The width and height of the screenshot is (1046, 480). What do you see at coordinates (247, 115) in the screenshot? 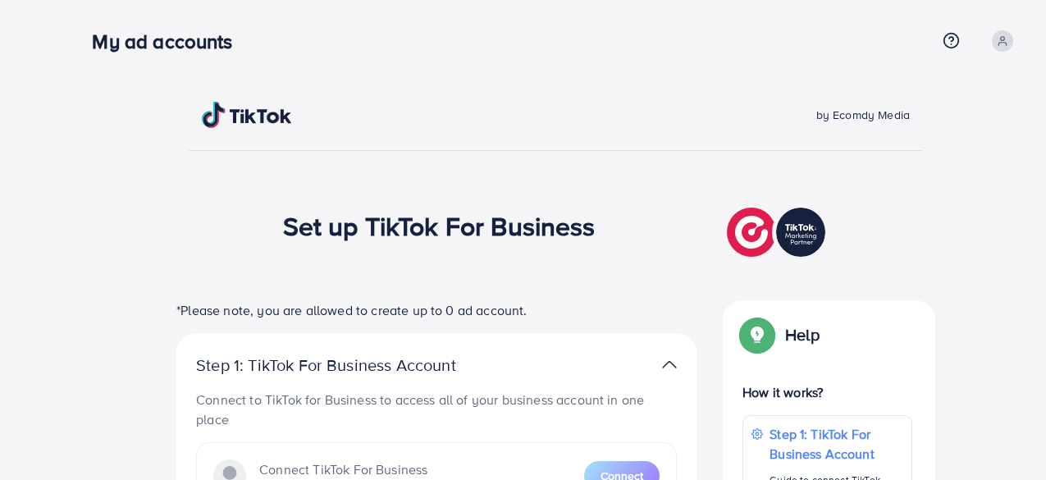
I see `img: TikTok` at bounding box center [247, 115].